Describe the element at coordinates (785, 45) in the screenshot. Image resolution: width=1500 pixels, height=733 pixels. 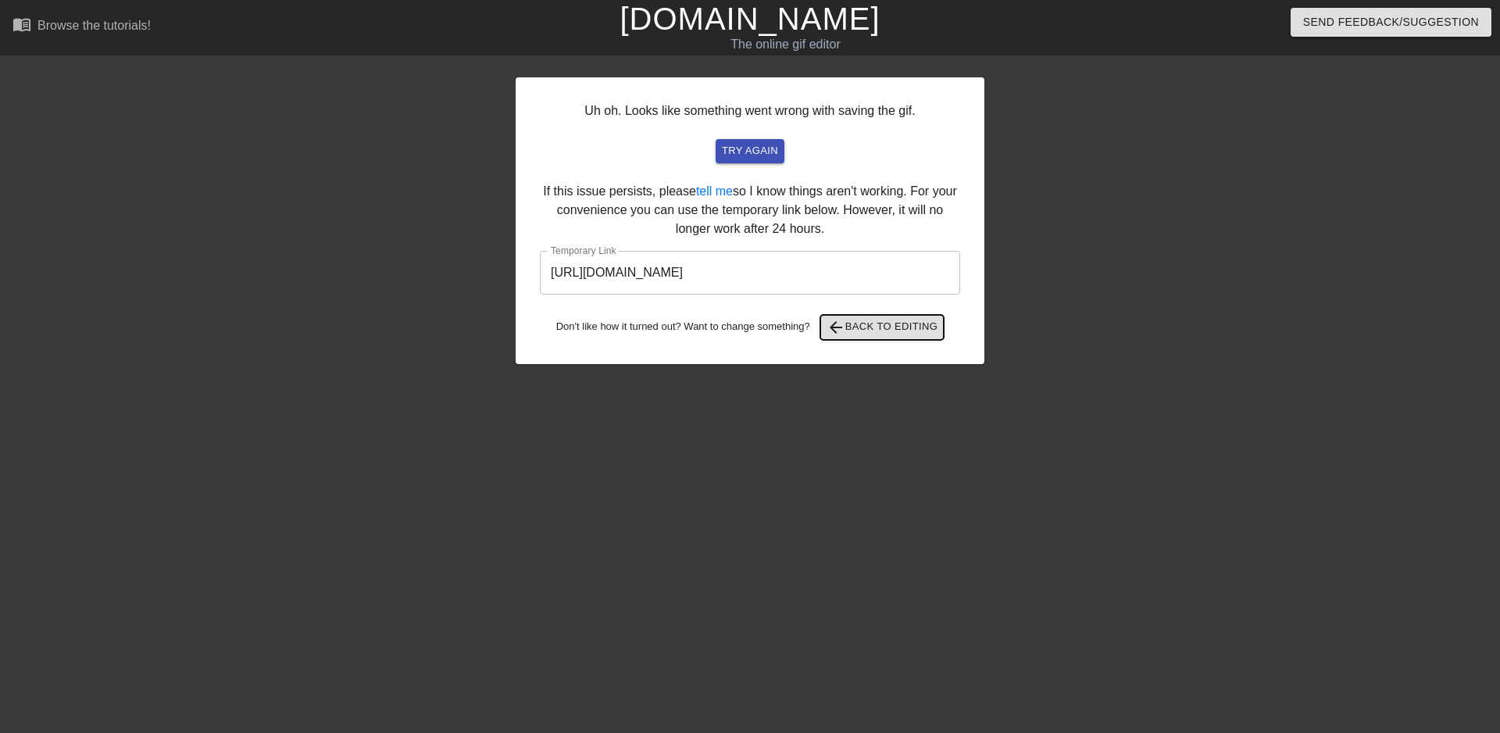
I see `div: The online gif editor` at that location.